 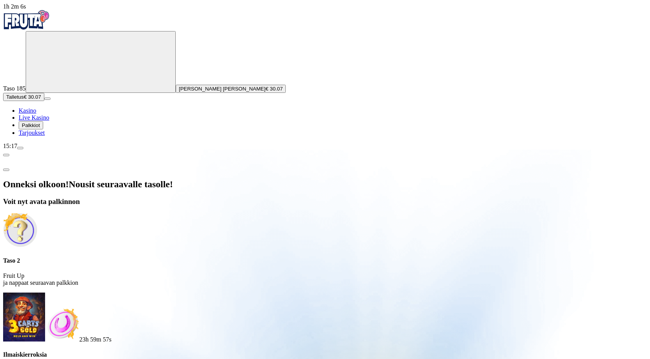 I want to click on img: reward progress, so click(x=159, y=77).